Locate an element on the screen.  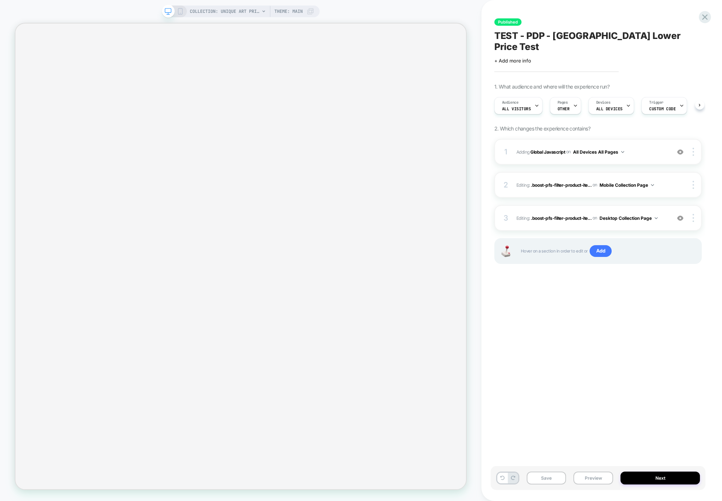
div: 1 is located at coordinates (506, 152).